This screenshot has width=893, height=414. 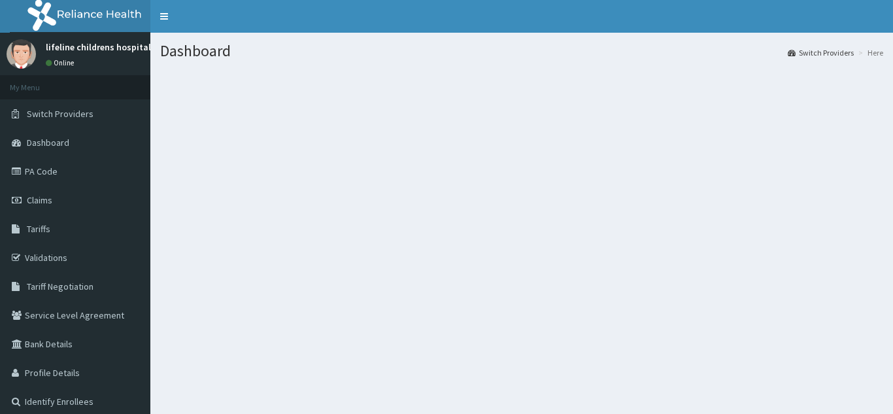 What do you see at coordinates (60, 114) in the screenshot?
I see `span: Switch Providers` at bounding box center [60, 114].